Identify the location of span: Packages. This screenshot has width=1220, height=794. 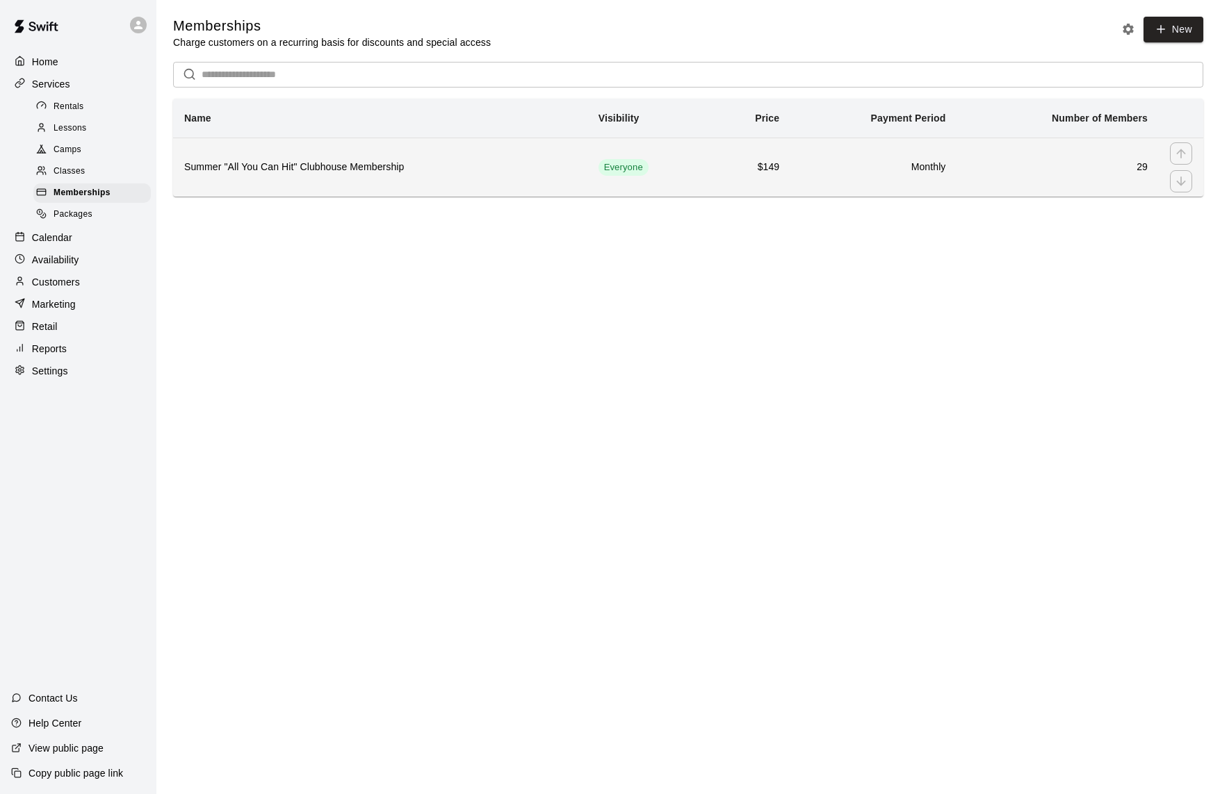
(73, 215).